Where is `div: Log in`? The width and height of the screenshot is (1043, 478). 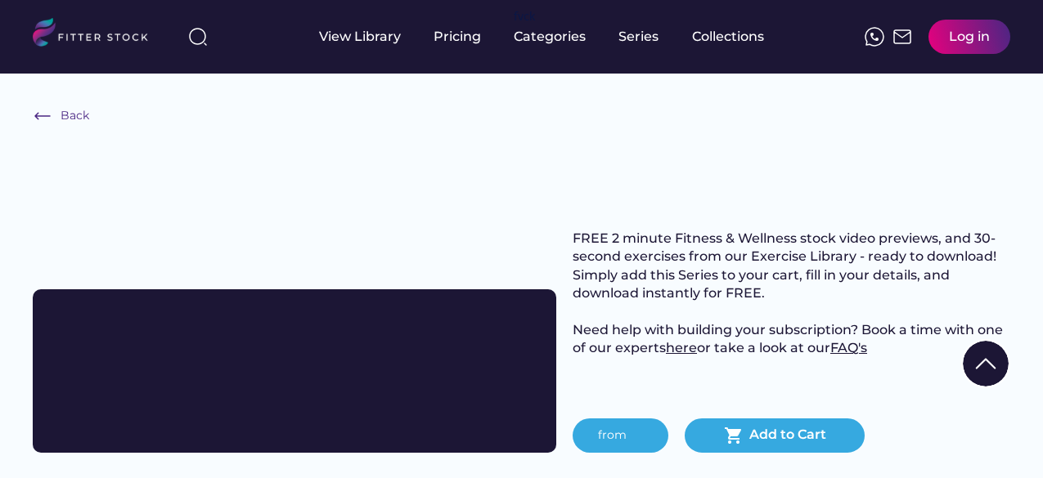
div: Log in is located at coordinates (969, 37).